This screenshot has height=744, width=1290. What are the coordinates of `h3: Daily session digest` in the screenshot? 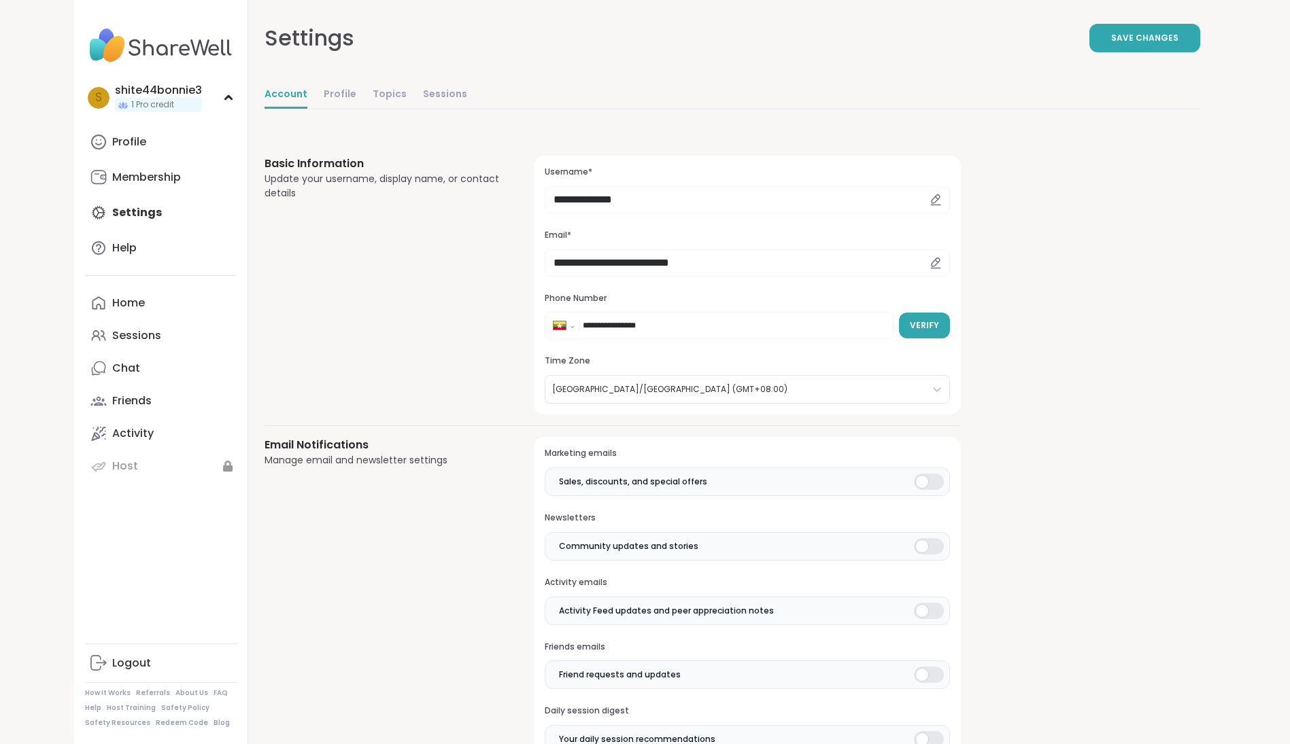 It's located at (746, 711).